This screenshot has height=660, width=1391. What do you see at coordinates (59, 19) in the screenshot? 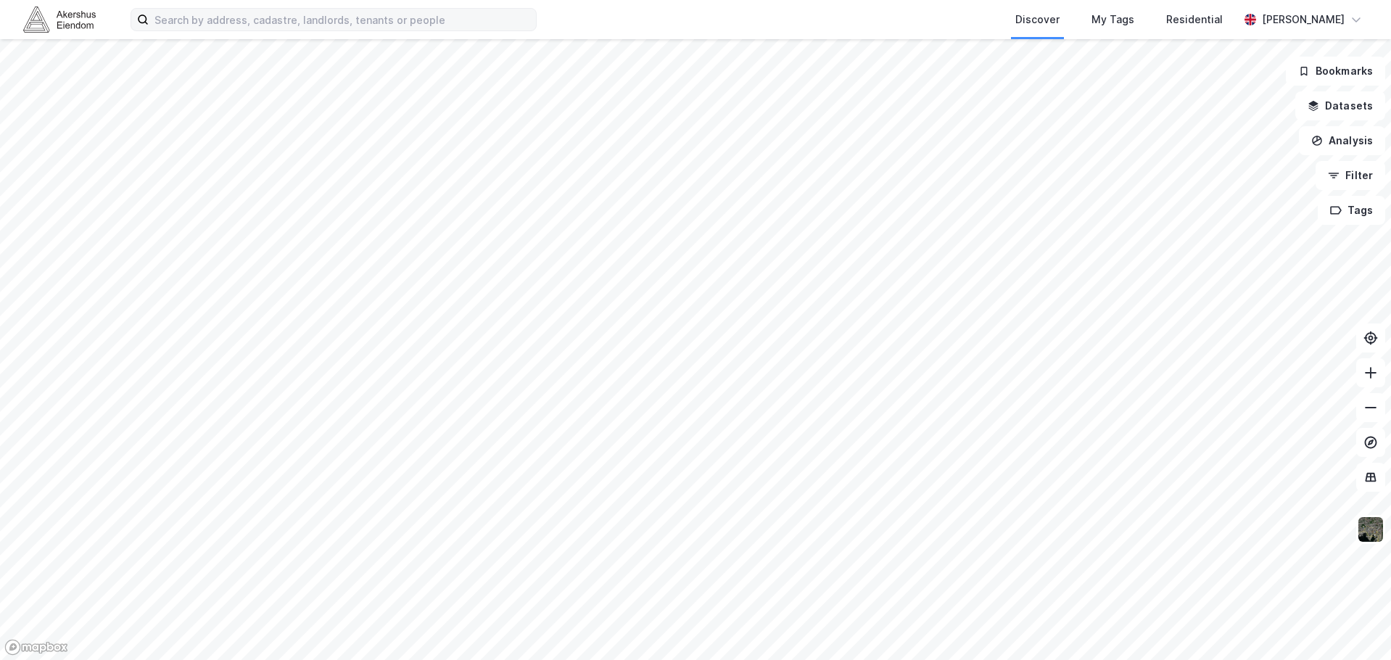
I see `img: akershus-eiendom-logo.9091f326c980b4bce74ccdd9f866810c.svg` at bounding box center [59, 19].